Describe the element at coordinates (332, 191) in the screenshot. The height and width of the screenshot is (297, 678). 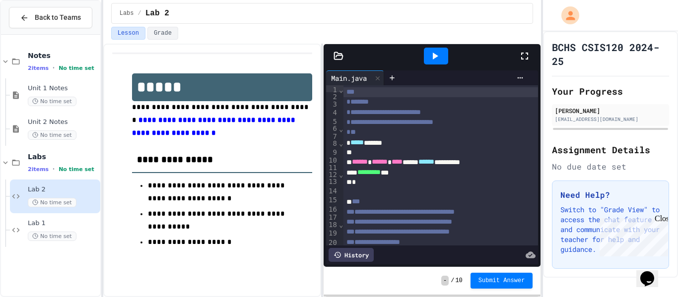
I see `div: 14` at that location.